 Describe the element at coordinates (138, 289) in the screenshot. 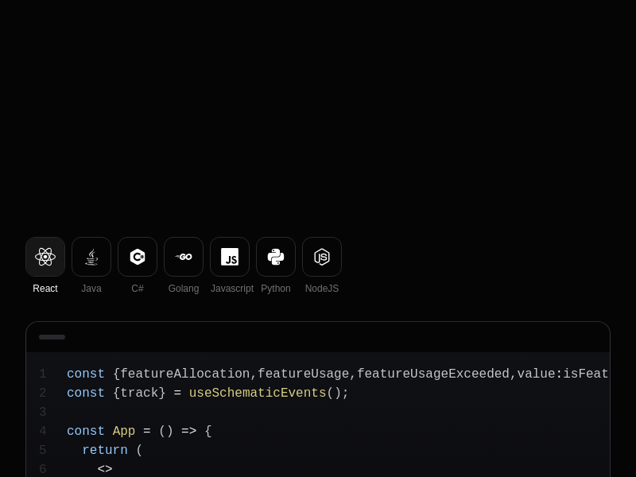

I see `div: C#` at that location.